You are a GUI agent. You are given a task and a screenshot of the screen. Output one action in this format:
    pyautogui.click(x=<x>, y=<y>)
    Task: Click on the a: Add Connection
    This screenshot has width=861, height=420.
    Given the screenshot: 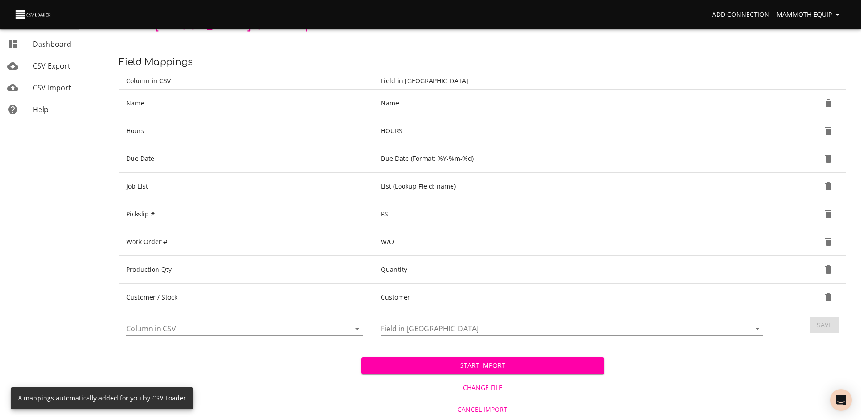 What is the action you would take?
    pyautogui.click(x=741, y=15)
    